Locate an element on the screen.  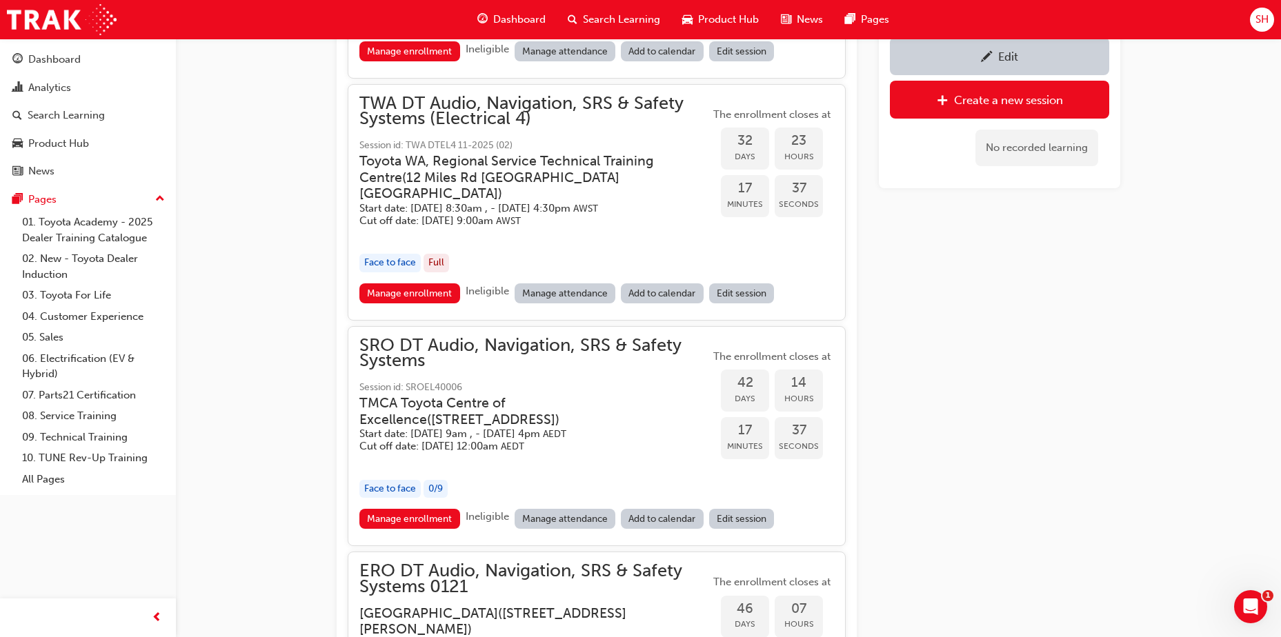
a: 02. New - Toyota Dealer Induction is located at coordinates (93, 266).